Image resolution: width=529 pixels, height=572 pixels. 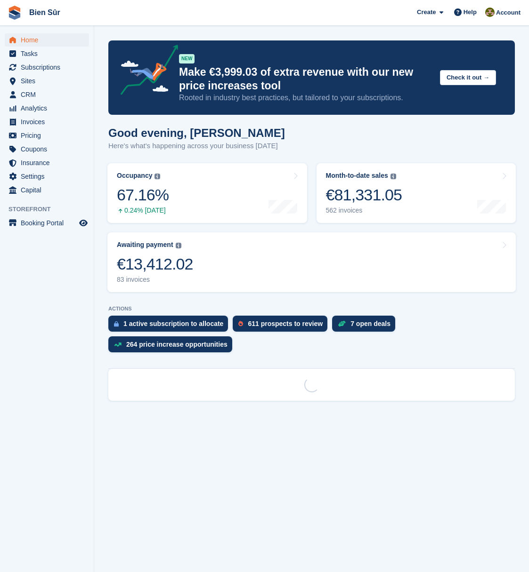 I want to click on div: €81,331.05, so click(x=364, y=195).